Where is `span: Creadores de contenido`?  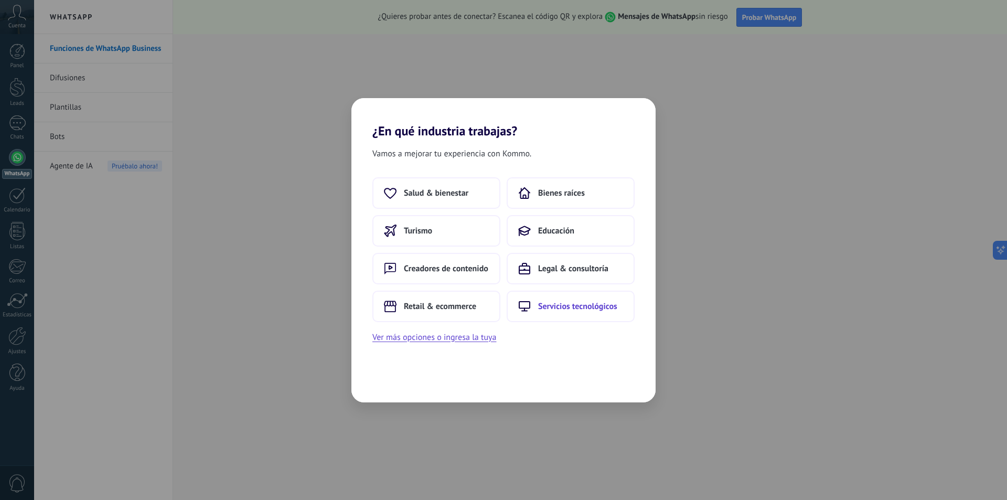
span: Creadores de contenido is located at coordinates (446, 268).